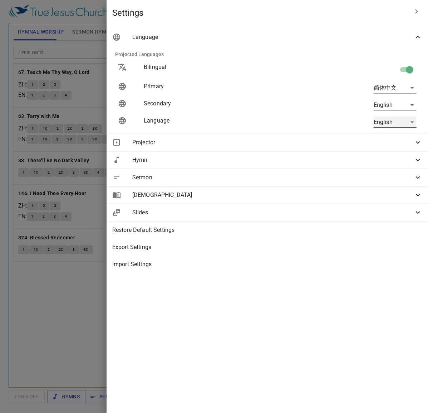 This screenshot has height=413, width=428. What do you see at coordinates (273, 160) in the screenshot?
I see `span: Hymn` at bounding box center [273, 160].